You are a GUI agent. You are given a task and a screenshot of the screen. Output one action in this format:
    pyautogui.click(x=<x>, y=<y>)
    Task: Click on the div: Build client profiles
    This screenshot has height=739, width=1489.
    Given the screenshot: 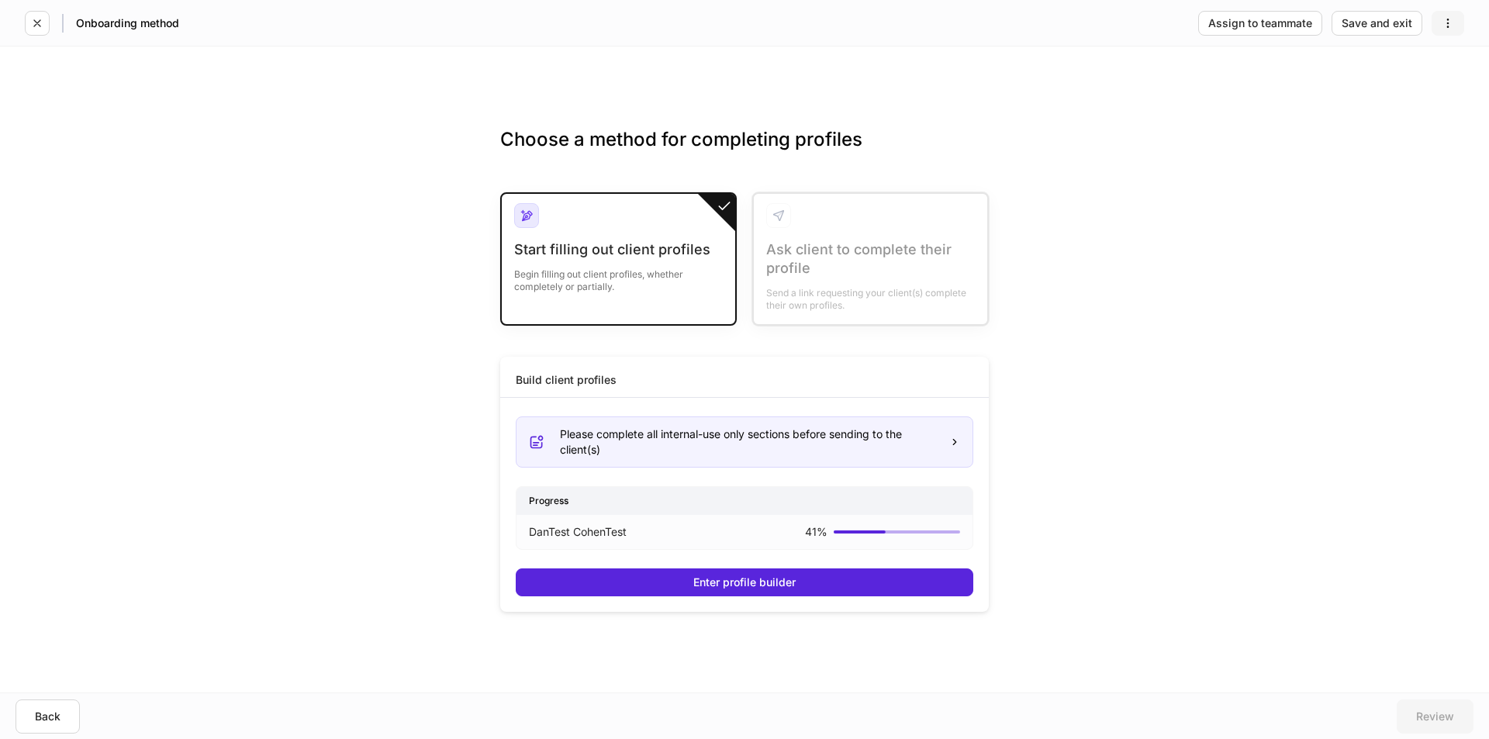 What is the action you would take?
    pyautogui.click(x=566, y=380)
    